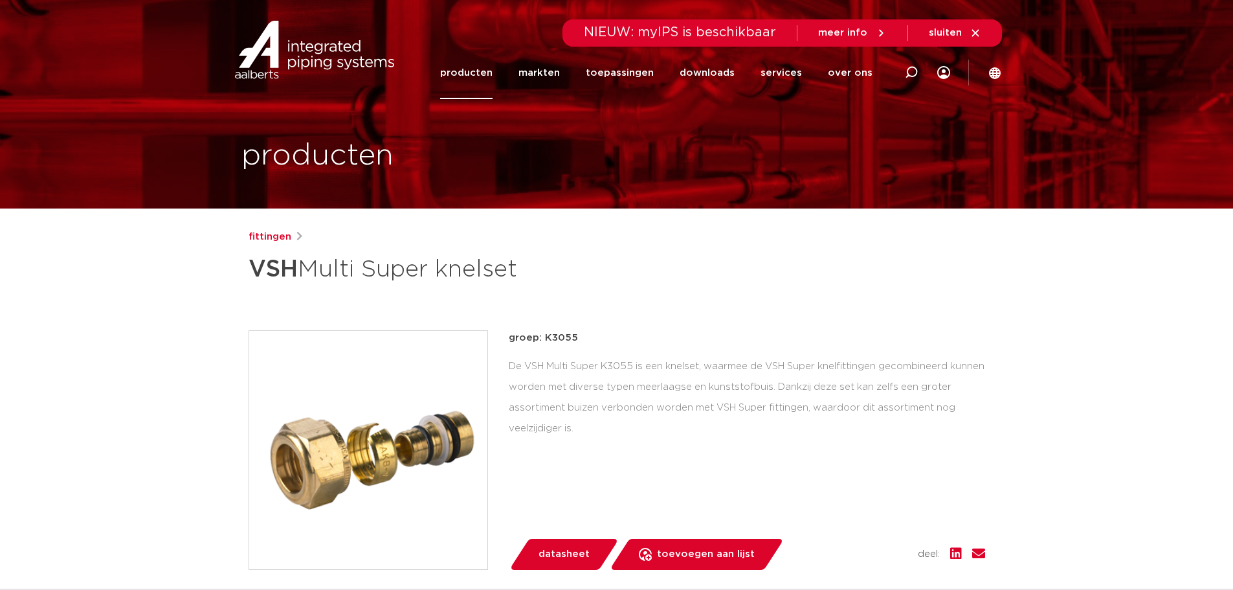 The image size is (1233, 590). Describe the element at coordinates (564, 554) in the screenshot. I see `span: datasheet` at that location.